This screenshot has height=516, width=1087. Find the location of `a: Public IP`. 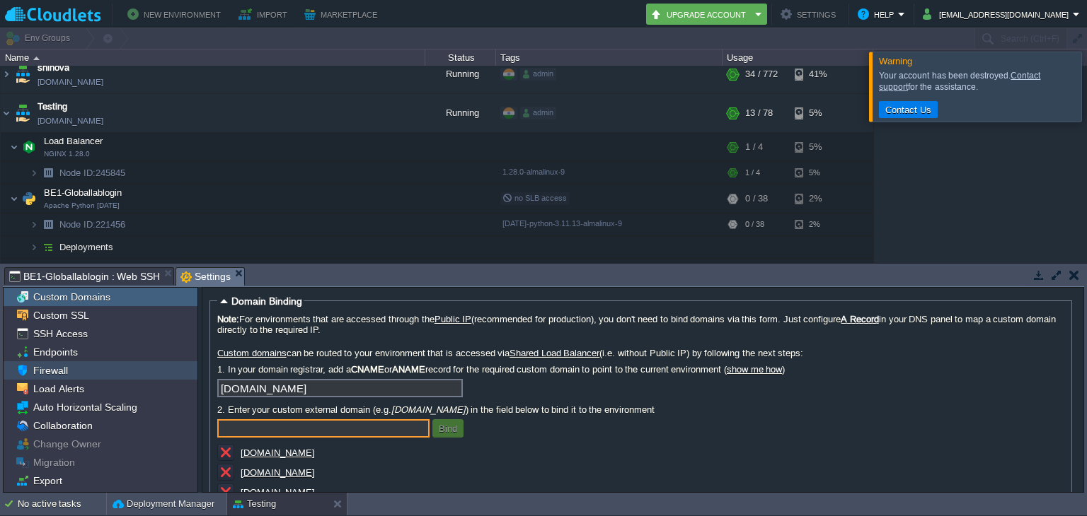

a: Public IP is located at coordinates (453, 319).